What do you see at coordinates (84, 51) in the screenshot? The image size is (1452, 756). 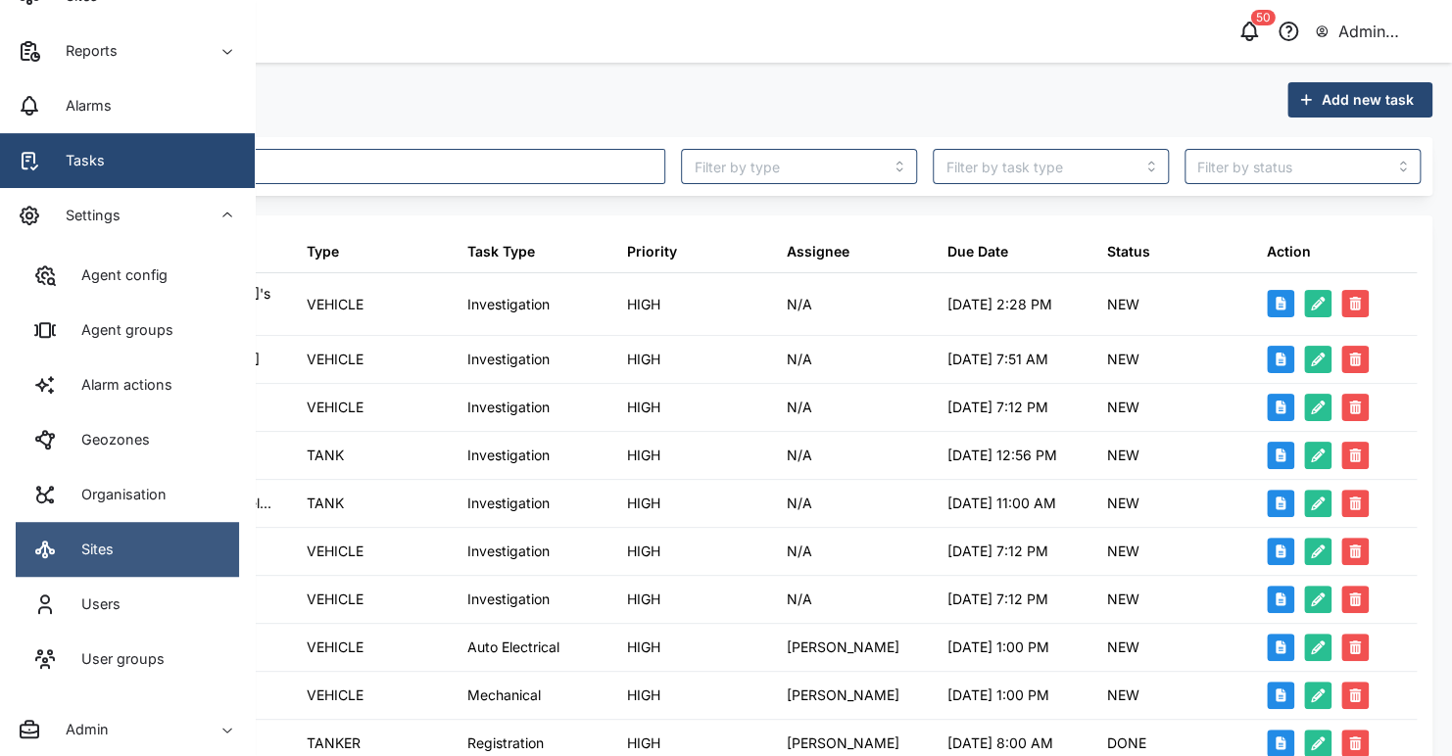 I see `div: Reports` at bounding box center [84, 51].